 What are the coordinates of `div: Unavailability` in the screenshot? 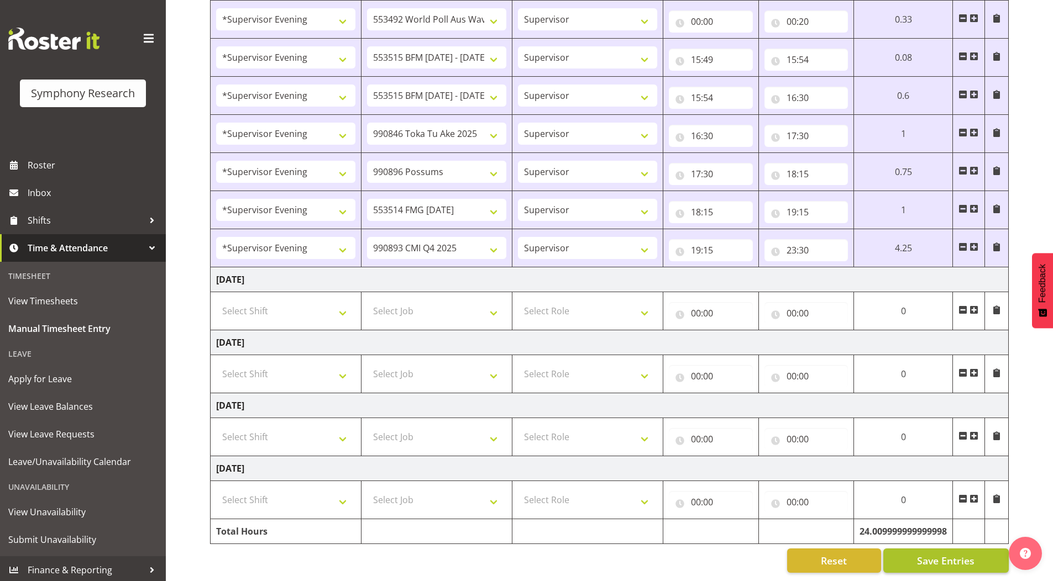 It's located at (83, 487).